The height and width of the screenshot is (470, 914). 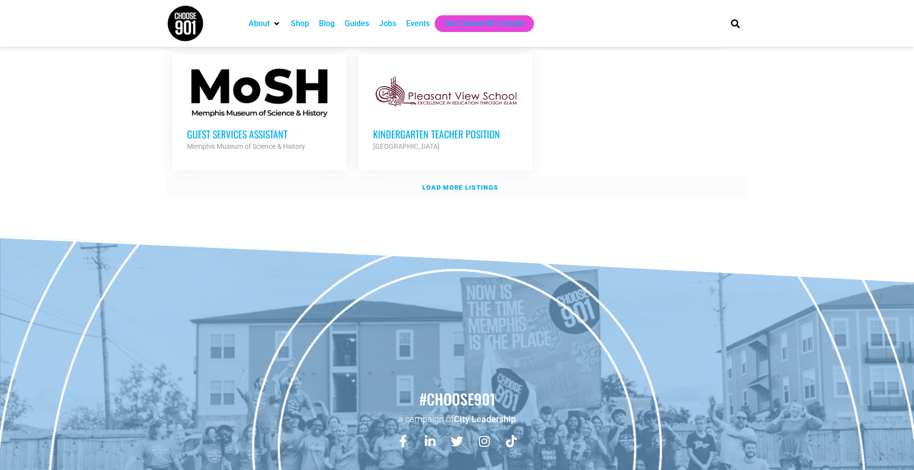 I want to click on div: Blog, so click(x=327, y=24).